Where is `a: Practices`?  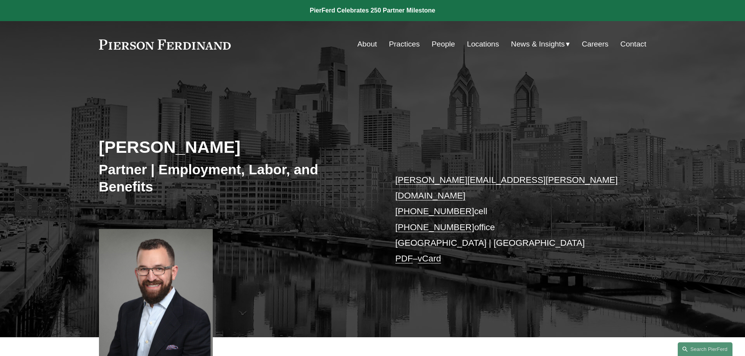
a: Practices is located at coordinates (404, 44).